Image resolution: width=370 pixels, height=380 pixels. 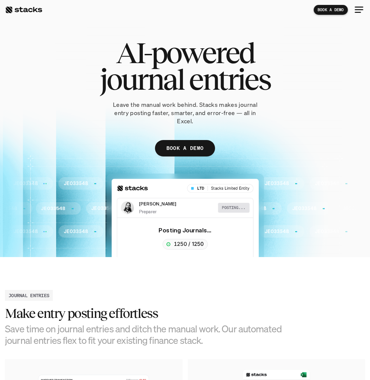 I want to click on span: AI-powered, so click(x=185, y=53).